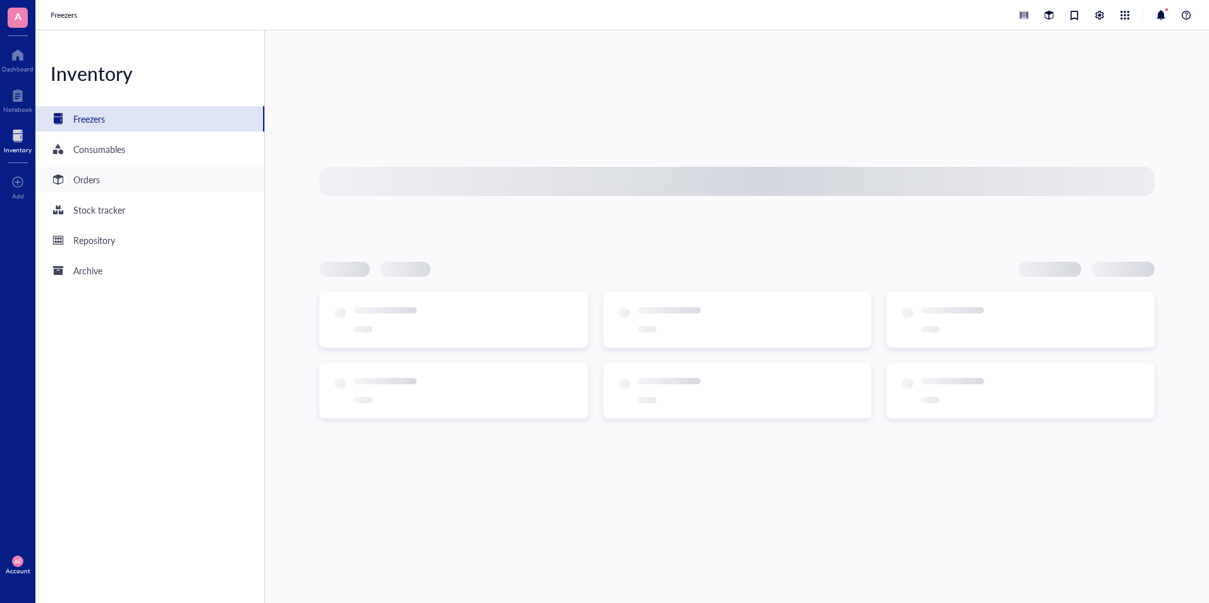 This screenshot has width=1209, height=603. I want to click on div: Stock tracker, so click(99, 210).